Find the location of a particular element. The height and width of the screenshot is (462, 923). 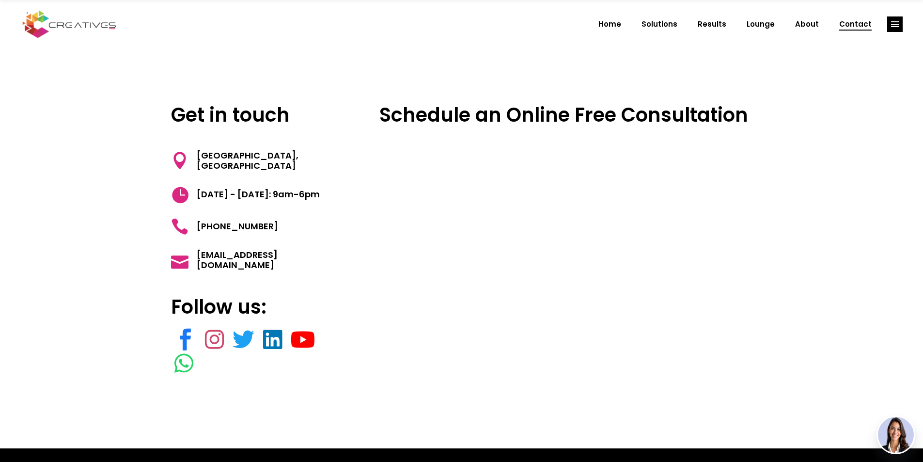

h3: Follow us: is located at coordinates (257, 307).